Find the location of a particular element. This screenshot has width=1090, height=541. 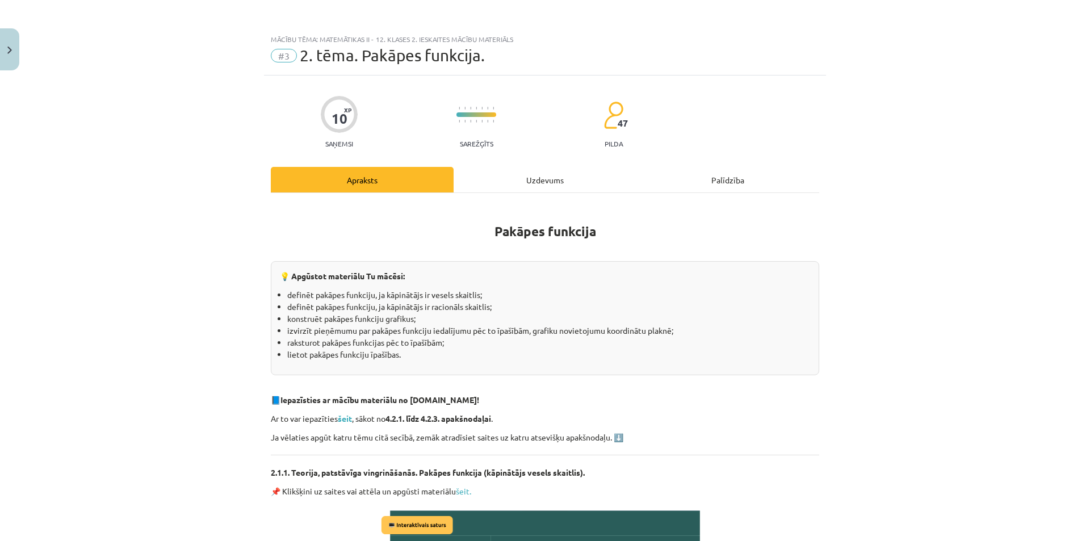

li: definēt pakāpes funkciju, ja kāpinātājs ir vesels skaitlis; is located at coordinates (548, 295).